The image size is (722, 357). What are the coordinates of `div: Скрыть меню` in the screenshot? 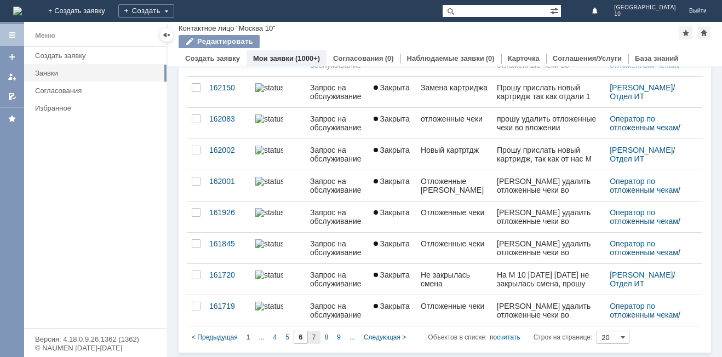 It's located at (166, 35).